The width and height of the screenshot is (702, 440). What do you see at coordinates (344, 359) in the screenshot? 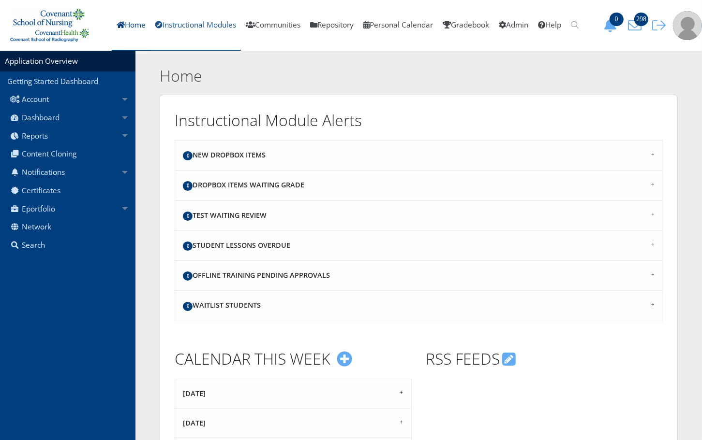
I see `i: Create Event` at bounding box center [344, 359].